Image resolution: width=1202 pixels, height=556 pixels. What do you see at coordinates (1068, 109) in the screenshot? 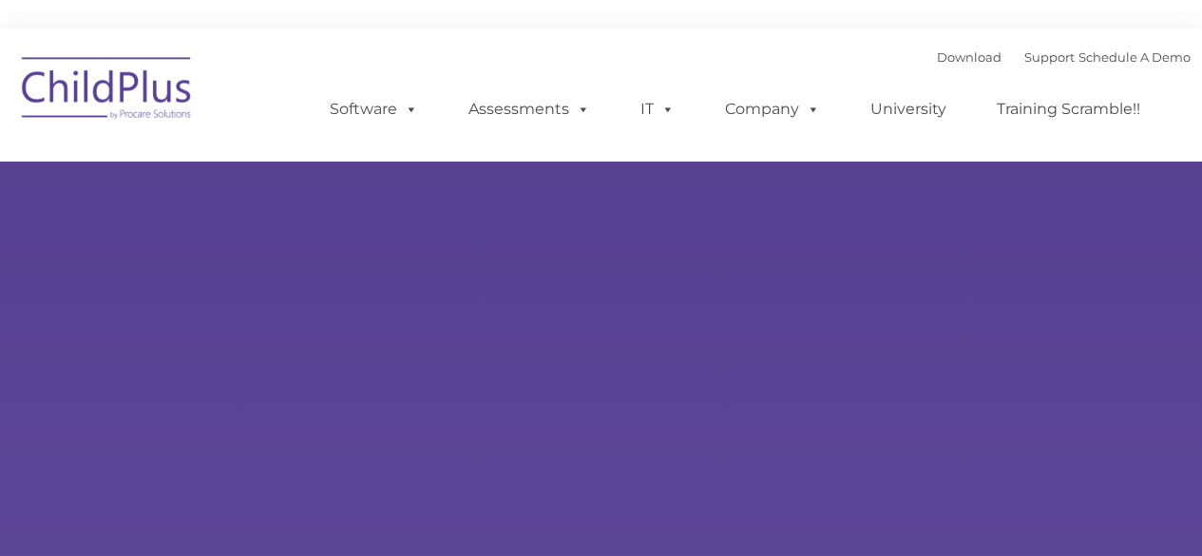
I see `a: Training Scramble!!` at bounding box center [1068, 109].